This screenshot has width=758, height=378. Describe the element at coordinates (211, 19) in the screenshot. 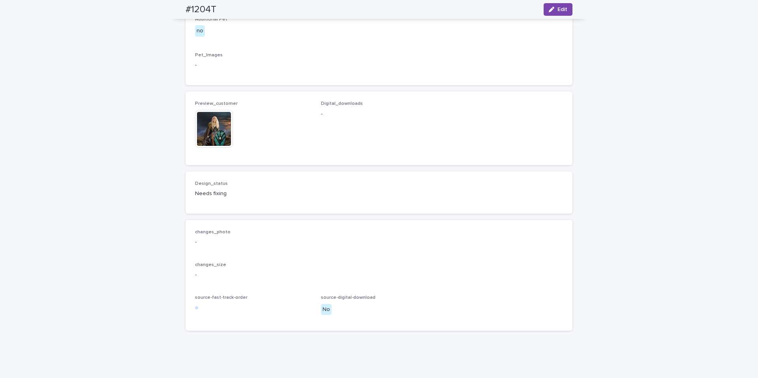

I see `span: Additional Pet` at that location.